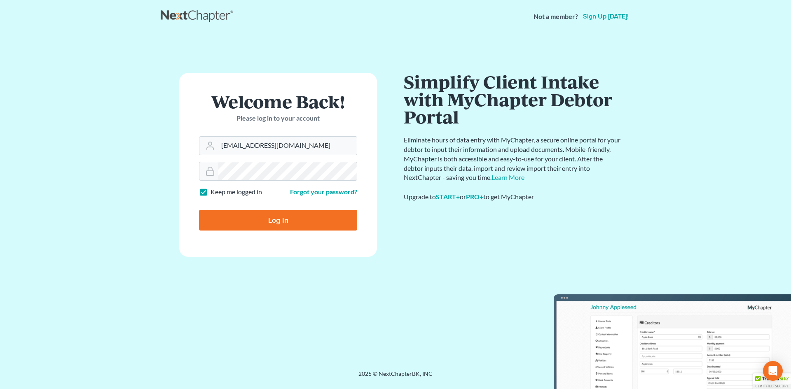 This screenshot has width=791, height=389. I want to click on a: Learn More, so click(508, 177).